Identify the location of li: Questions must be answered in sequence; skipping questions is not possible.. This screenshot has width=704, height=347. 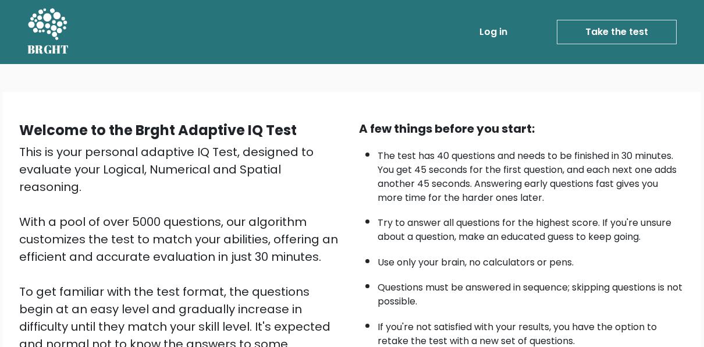
(531, 292).